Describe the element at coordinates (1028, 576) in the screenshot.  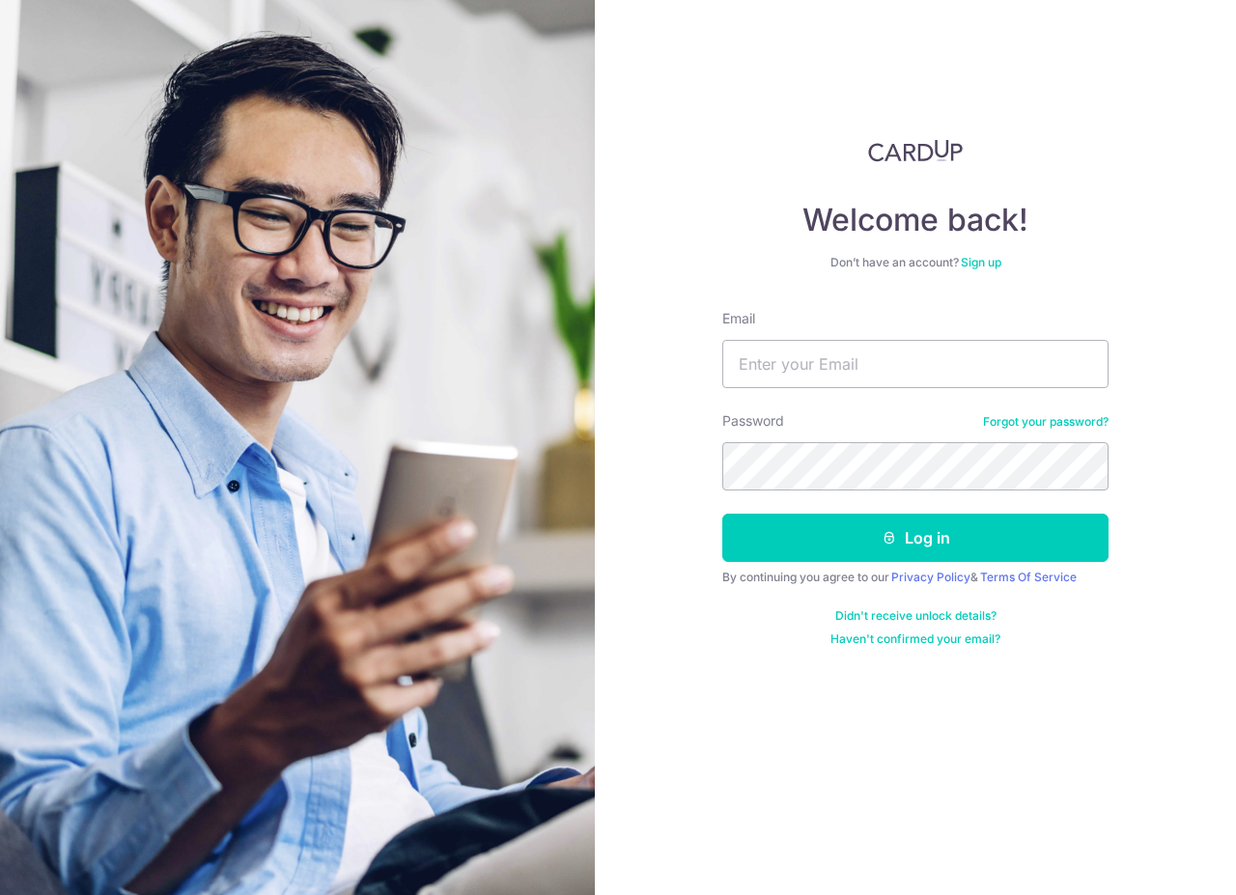
I see `a: Terms Of Service` at that location.